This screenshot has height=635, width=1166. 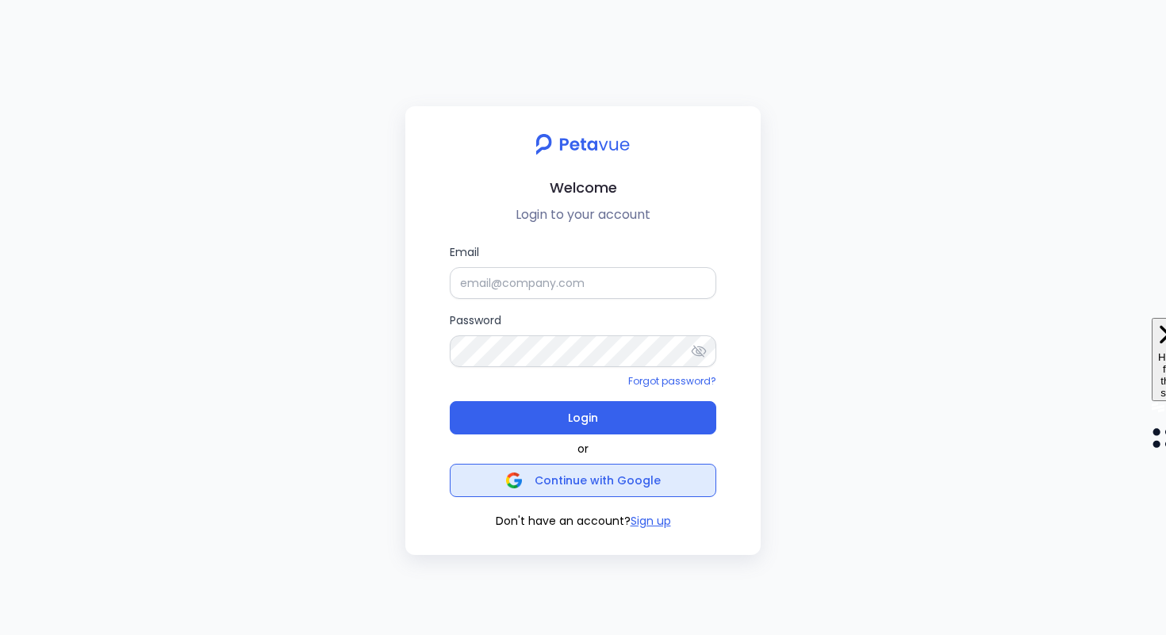 I want to click on input: Email, so click(x=583, y=283).